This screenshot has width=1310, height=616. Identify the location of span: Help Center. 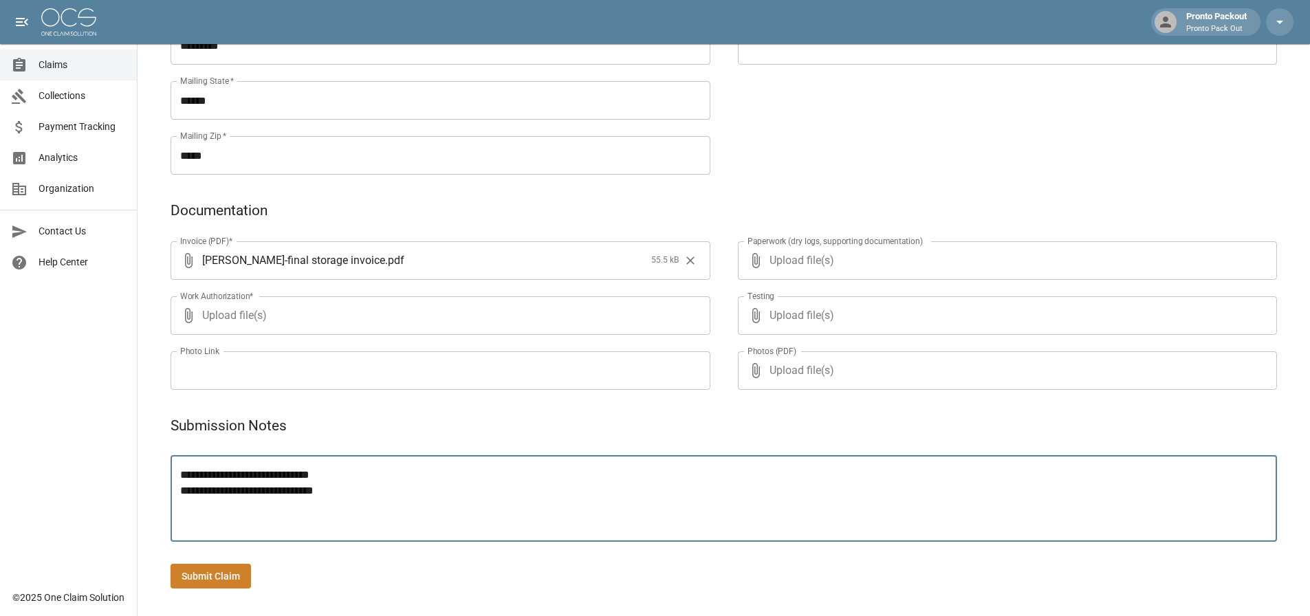
(82, 262).